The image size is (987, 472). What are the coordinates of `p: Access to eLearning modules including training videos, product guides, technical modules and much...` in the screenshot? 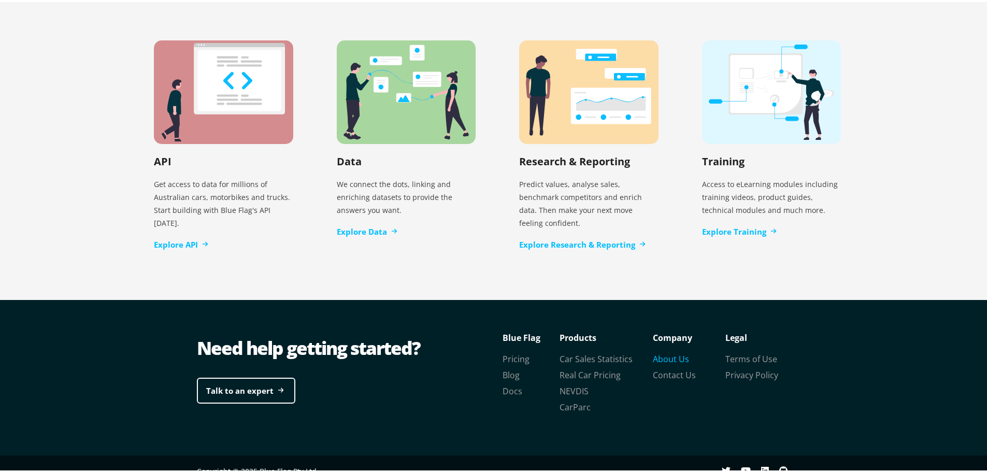 It's located at (772, 195).